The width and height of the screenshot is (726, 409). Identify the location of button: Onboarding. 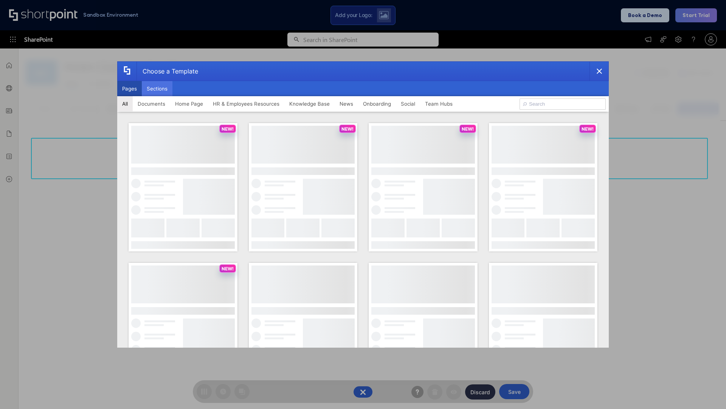
(377, 104).